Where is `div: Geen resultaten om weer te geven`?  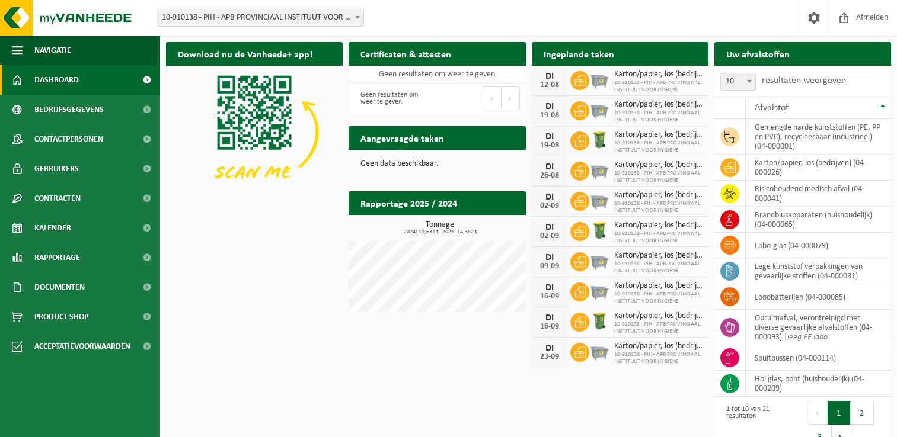 div: Geen resultaten om weer te geven is located at coordinates (392, 98).